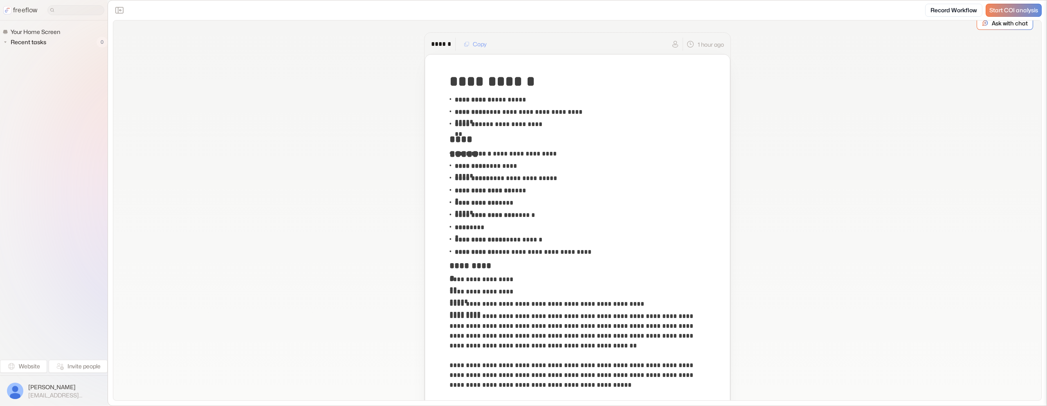 This screenshot has height=406, width=1047. Describe the element at coordinates (1010, 23) in the screenshot. I see `p: Ask with chat` at that location.